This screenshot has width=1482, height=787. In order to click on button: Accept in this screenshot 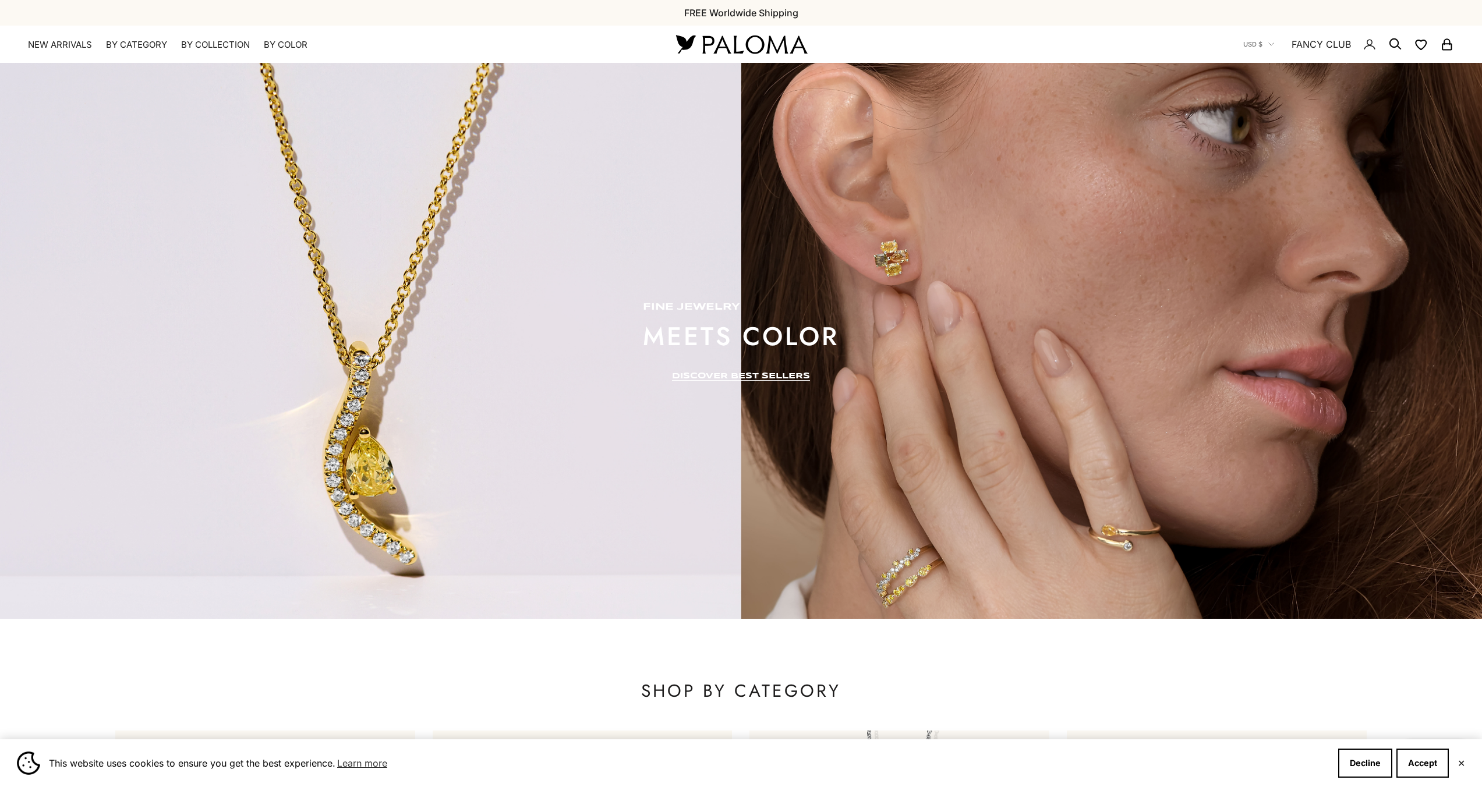, I will do `click(1423, 764)`.